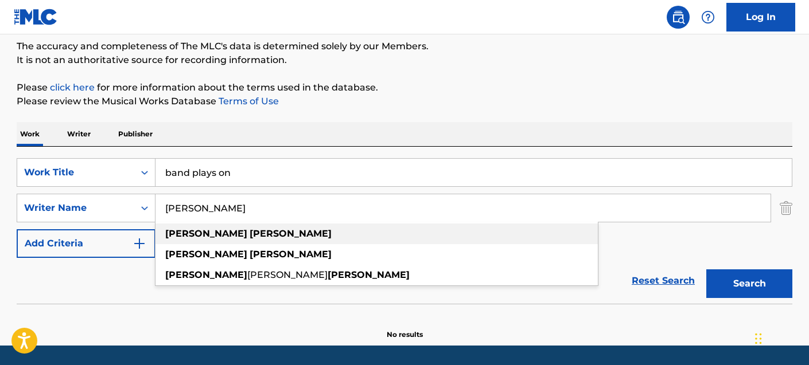 This screenshot has height=365, width=809. I want to click on p: No results, so click(404, 328).